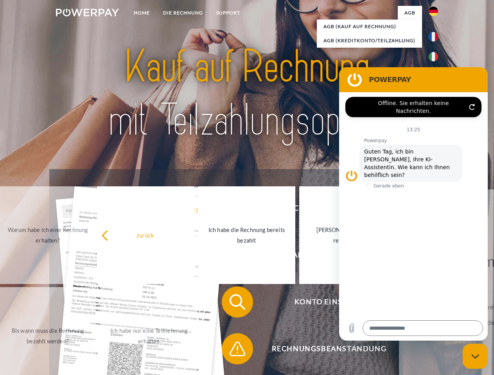  I want to click on div: Ich habe die Rechnung bereits bezahlt, so click(246, 235).